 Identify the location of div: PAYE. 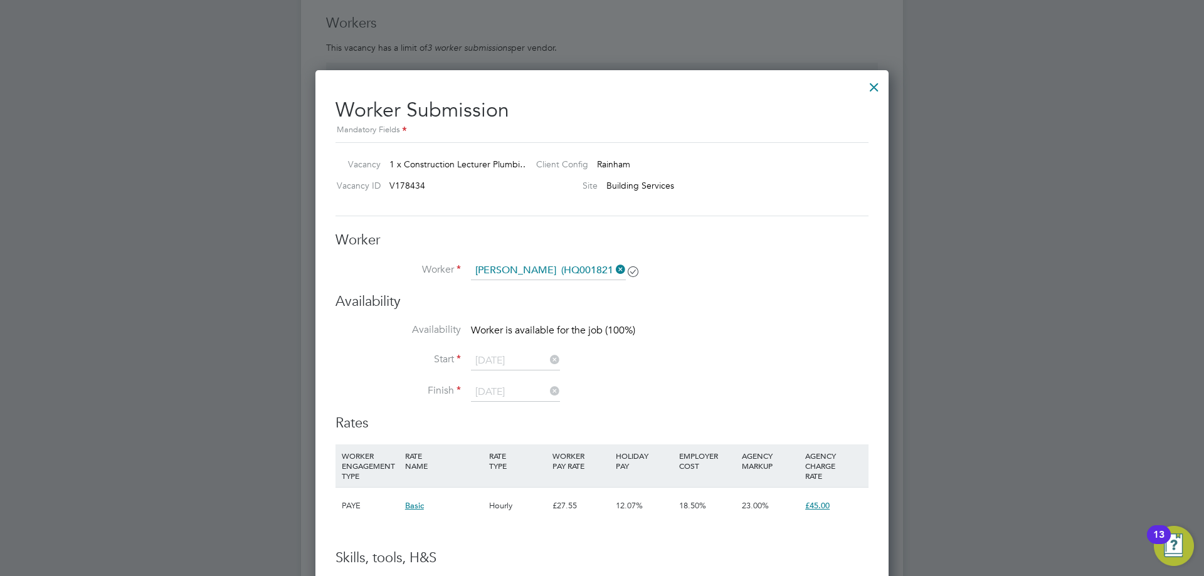
(370, 506).